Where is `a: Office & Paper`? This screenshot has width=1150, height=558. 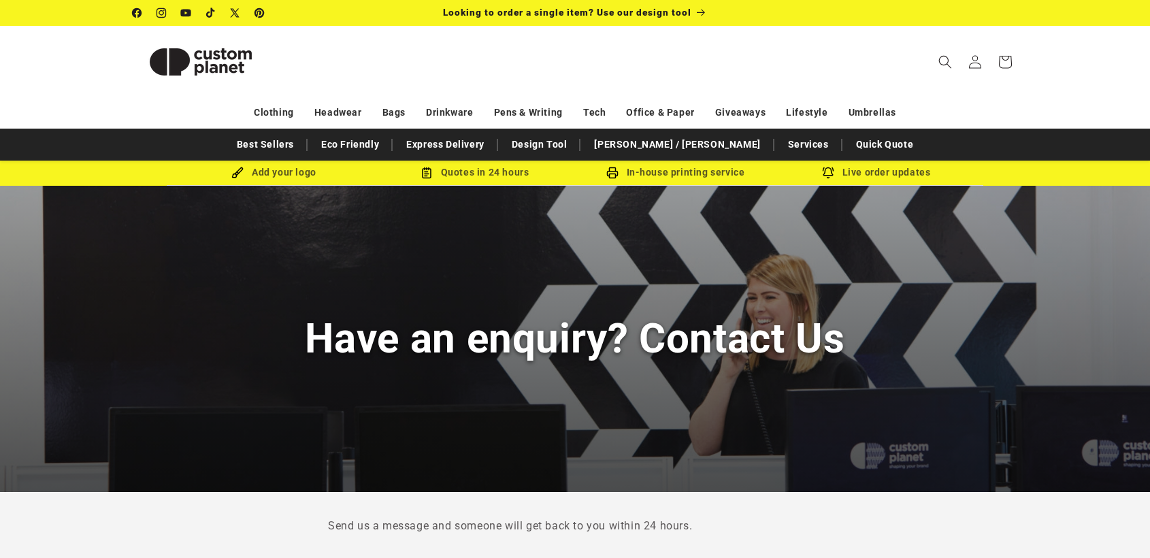
a: Office & Paper is located at coordinates (660, 112).